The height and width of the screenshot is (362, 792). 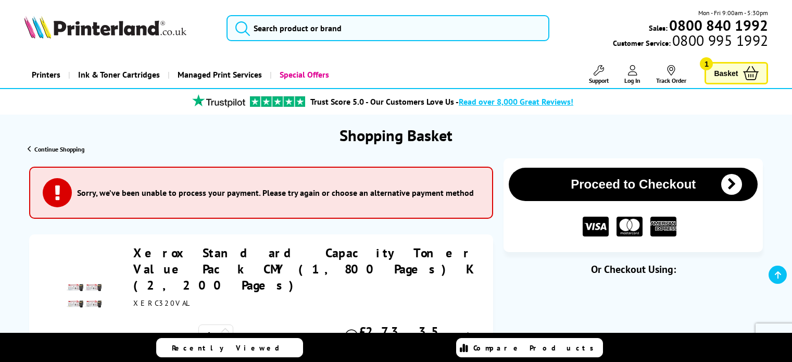 I want to click on span: Quantity:, so click(x=163, y=336).